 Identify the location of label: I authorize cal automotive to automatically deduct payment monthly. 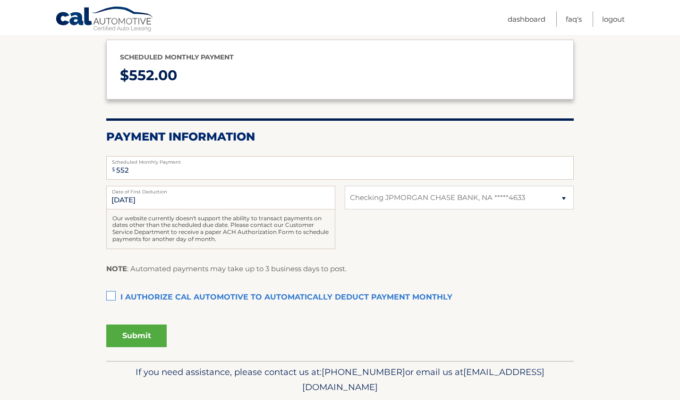
(340, 298).